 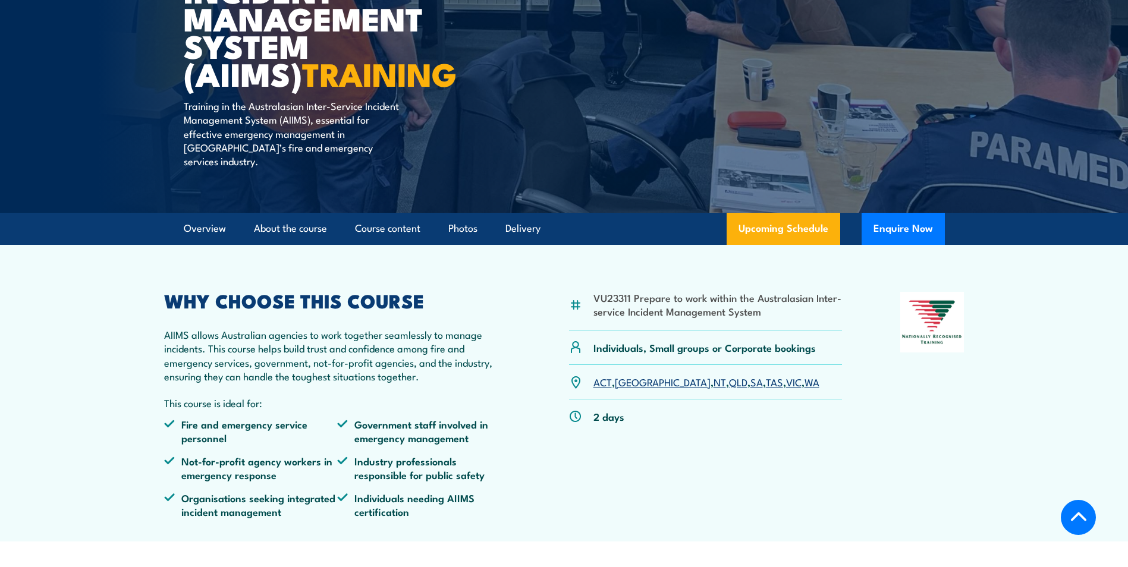 What do you see at coordinates (251, 468) in the screenshot?
I see `li: Not-for-profit agency workers in emergency response` at bounding box center [251, 468].